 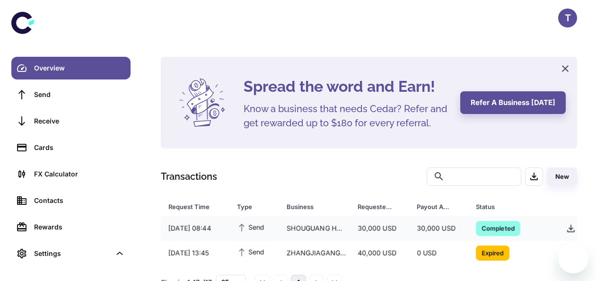 I want to click on div: Requested Amount, so click(x=375, y=207).